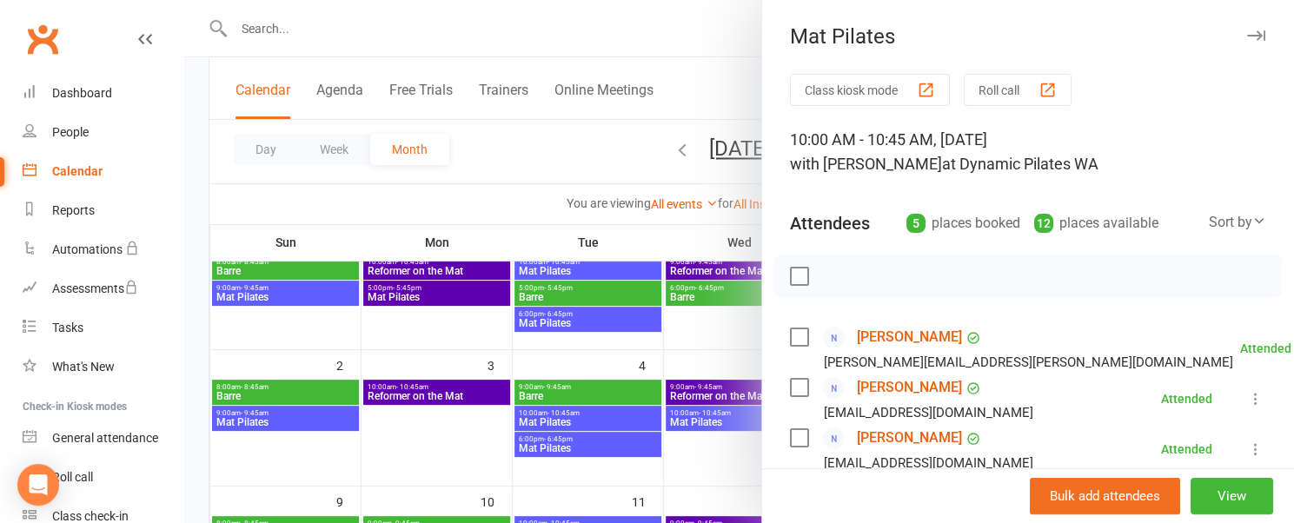  What do you see at coordinates (103, 93) in the screenshot?
I see `a: Dashboard` at bounding box center [103, 93].